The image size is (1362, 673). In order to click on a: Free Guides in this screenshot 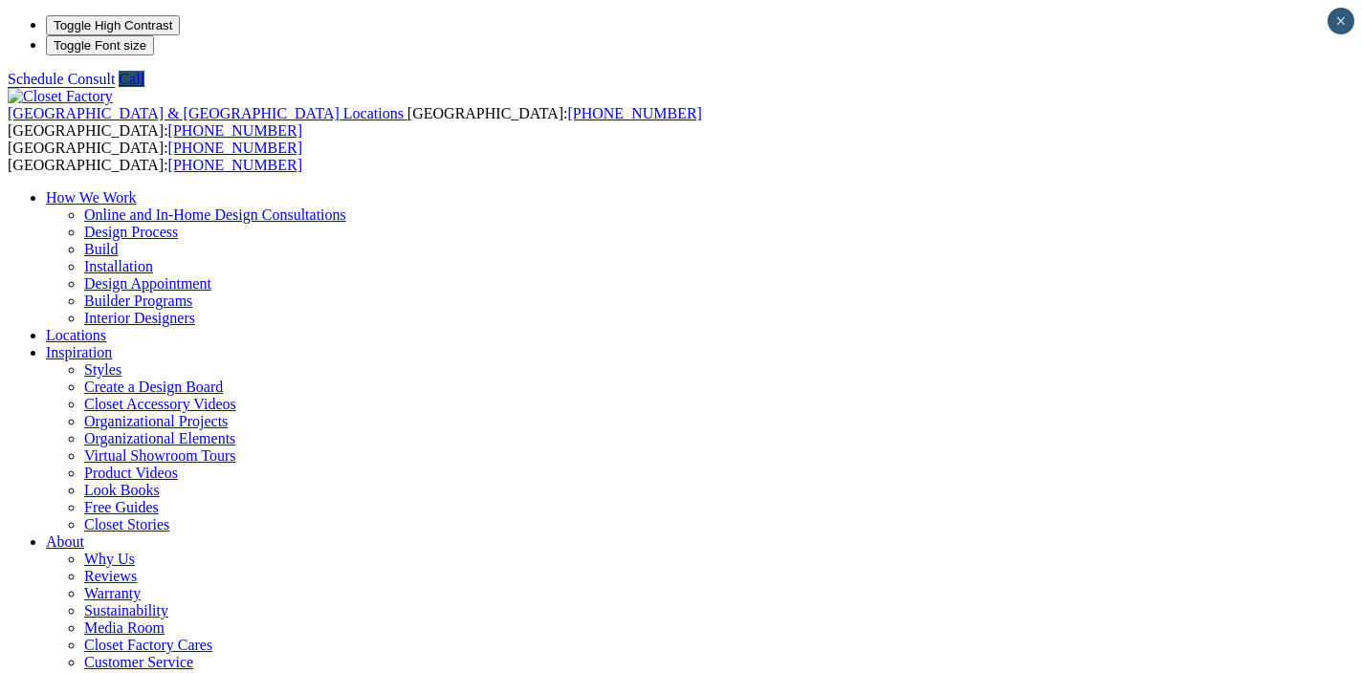, I will do `click(121, 507)`.